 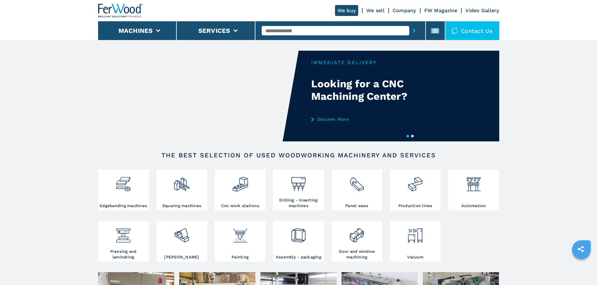 I want to click on h3: Edgebanding machines, so click(x=123, y=206).